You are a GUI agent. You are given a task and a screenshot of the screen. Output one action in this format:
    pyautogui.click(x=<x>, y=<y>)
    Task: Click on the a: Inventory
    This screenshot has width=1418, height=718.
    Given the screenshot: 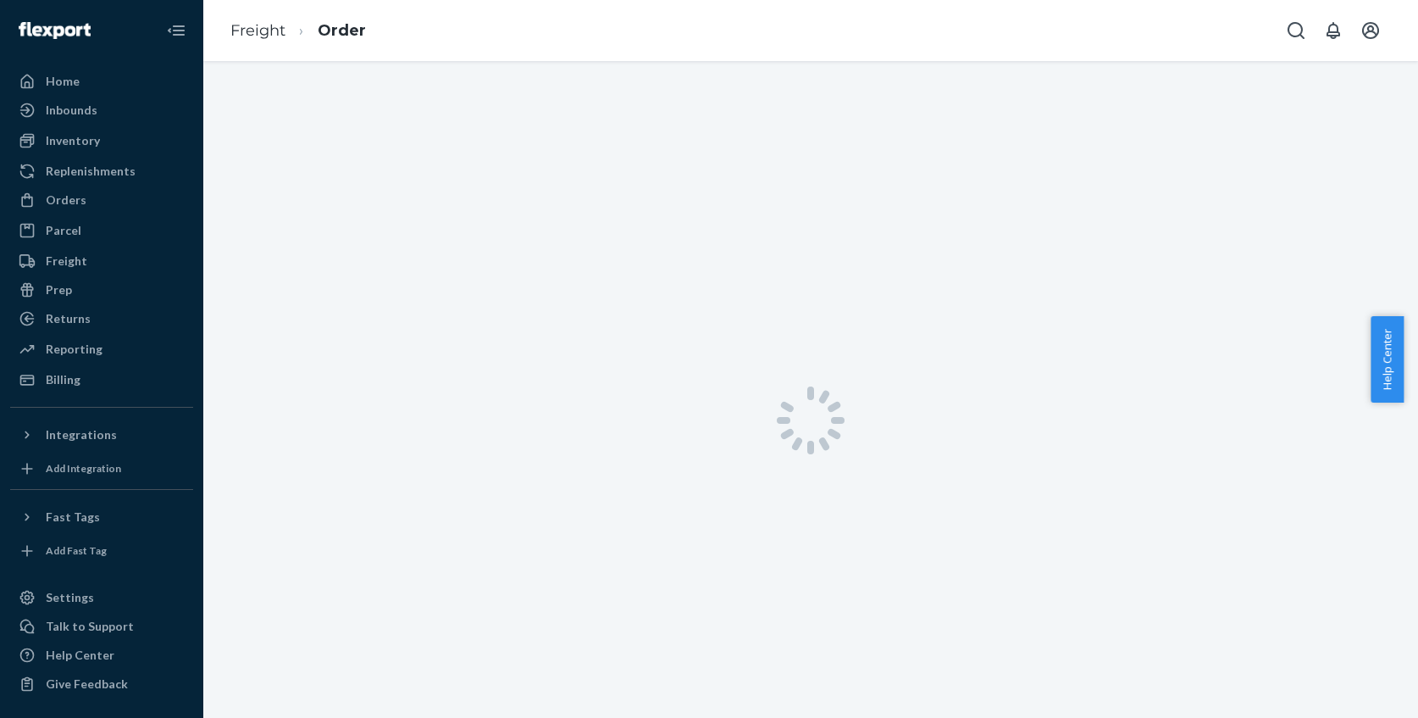 What is the action you would take?
    pyautogui.click(x=102, y=141)
    